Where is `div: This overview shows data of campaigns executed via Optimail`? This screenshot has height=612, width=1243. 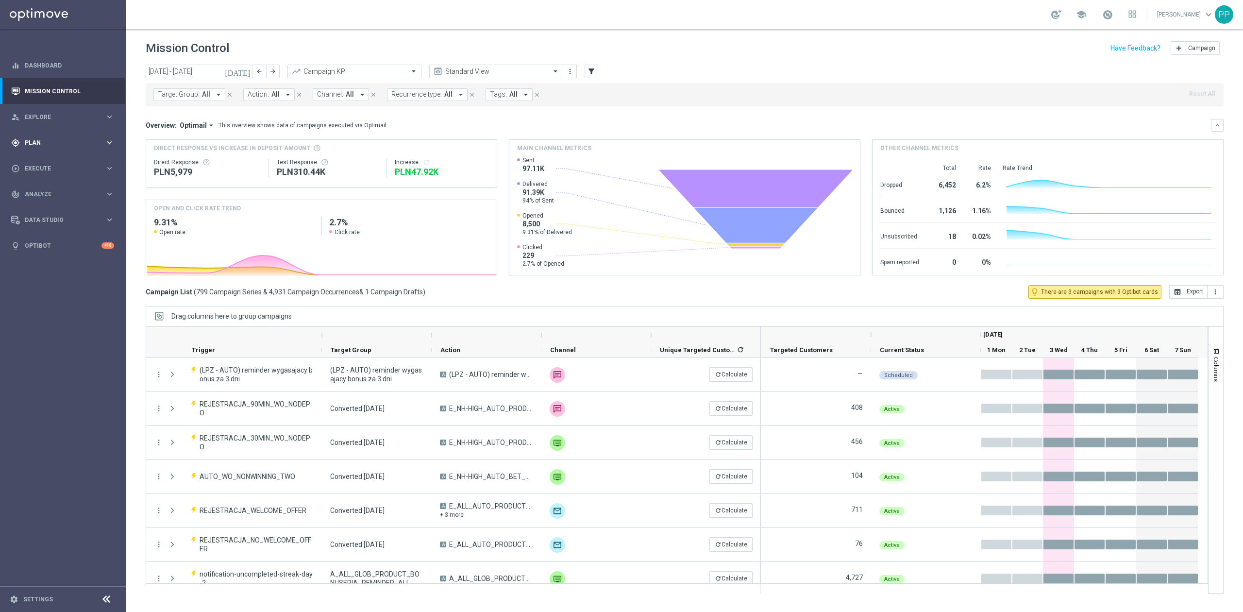
div: This overview shows data of campaigns executed via Optimail is located at coordinates (302, 125).